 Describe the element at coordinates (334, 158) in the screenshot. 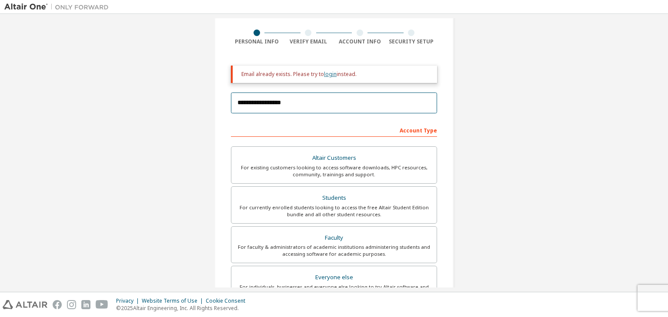

I see `div: Altair Customers` at that location.